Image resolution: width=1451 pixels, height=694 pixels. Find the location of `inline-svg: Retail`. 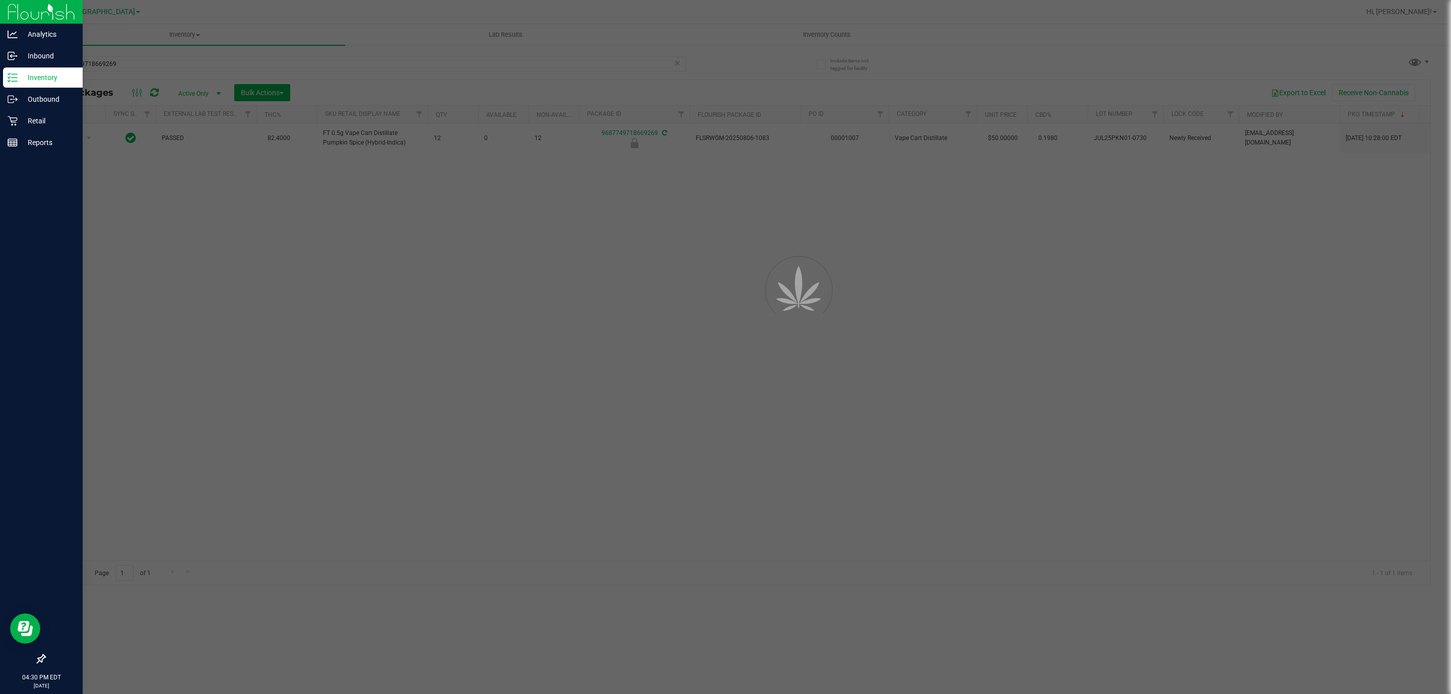

inline-svg: Retail is located at coordinates (13, 121).